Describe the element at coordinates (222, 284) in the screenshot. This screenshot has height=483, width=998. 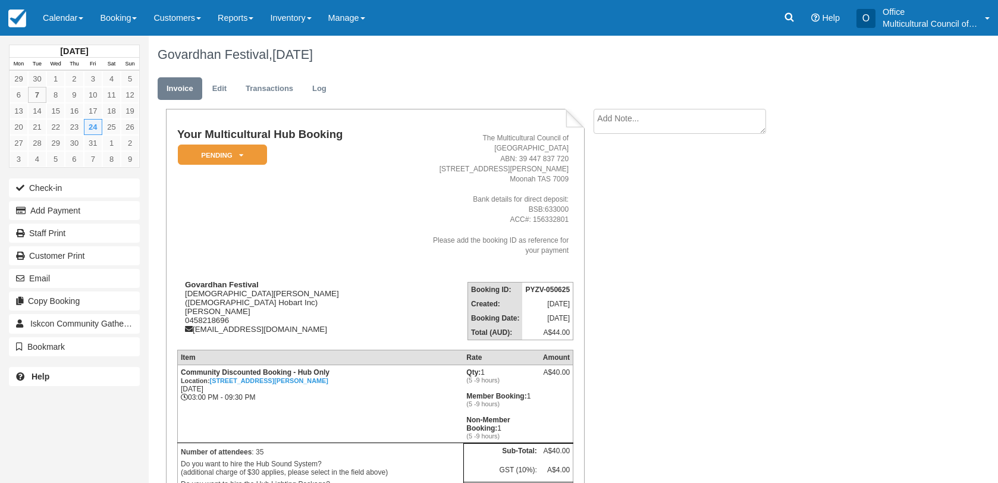
I see `strong: Govardhan Festival` at that location.